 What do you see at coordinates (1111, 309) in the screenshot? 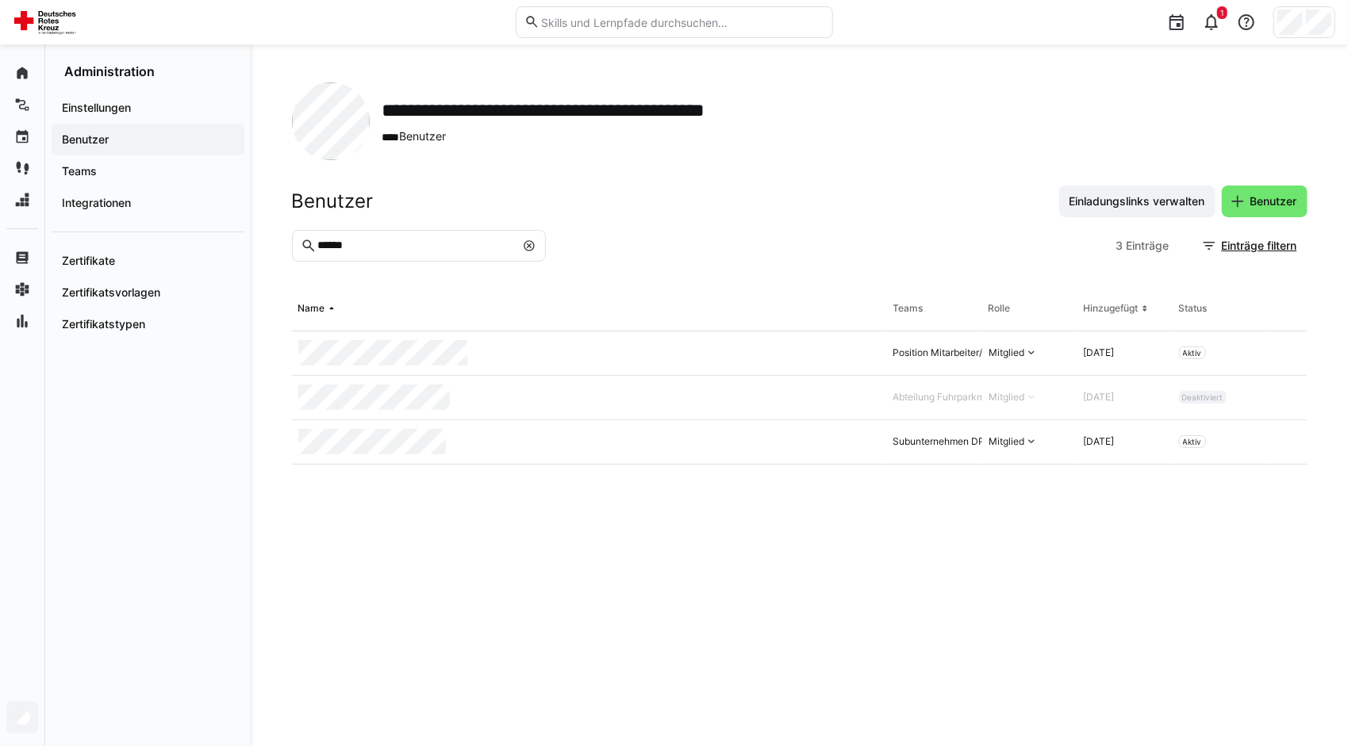
I see `div: Hinzugefügt` at bounding box center [1111, 309].